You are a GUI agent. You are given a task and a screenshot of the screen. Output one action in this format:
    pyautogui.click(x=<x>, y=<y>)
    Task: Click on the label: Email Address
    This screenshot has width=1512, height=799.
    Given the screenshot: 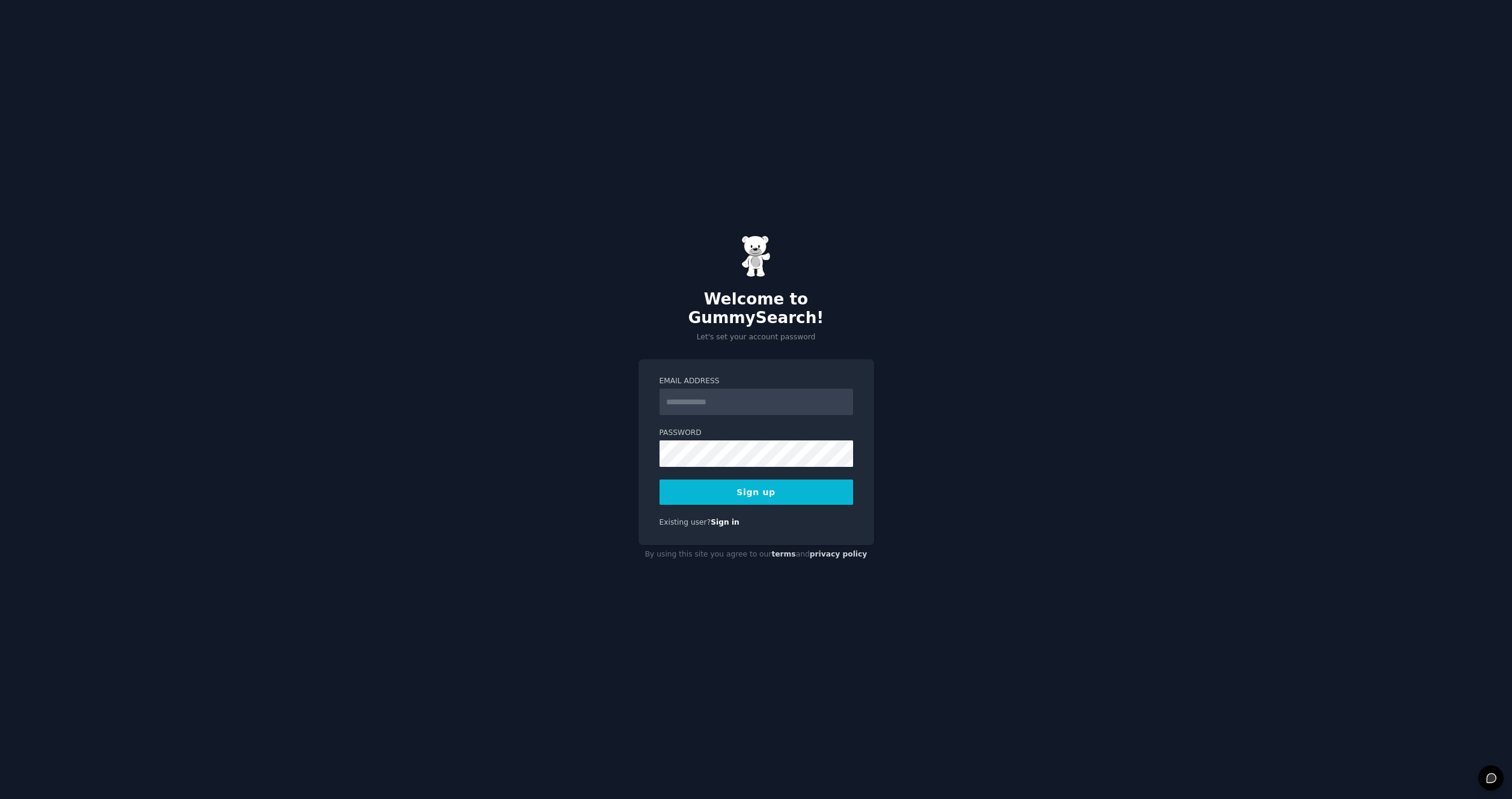 What is the action you would take?
    pyautogui.click(x=756, y=381)
    